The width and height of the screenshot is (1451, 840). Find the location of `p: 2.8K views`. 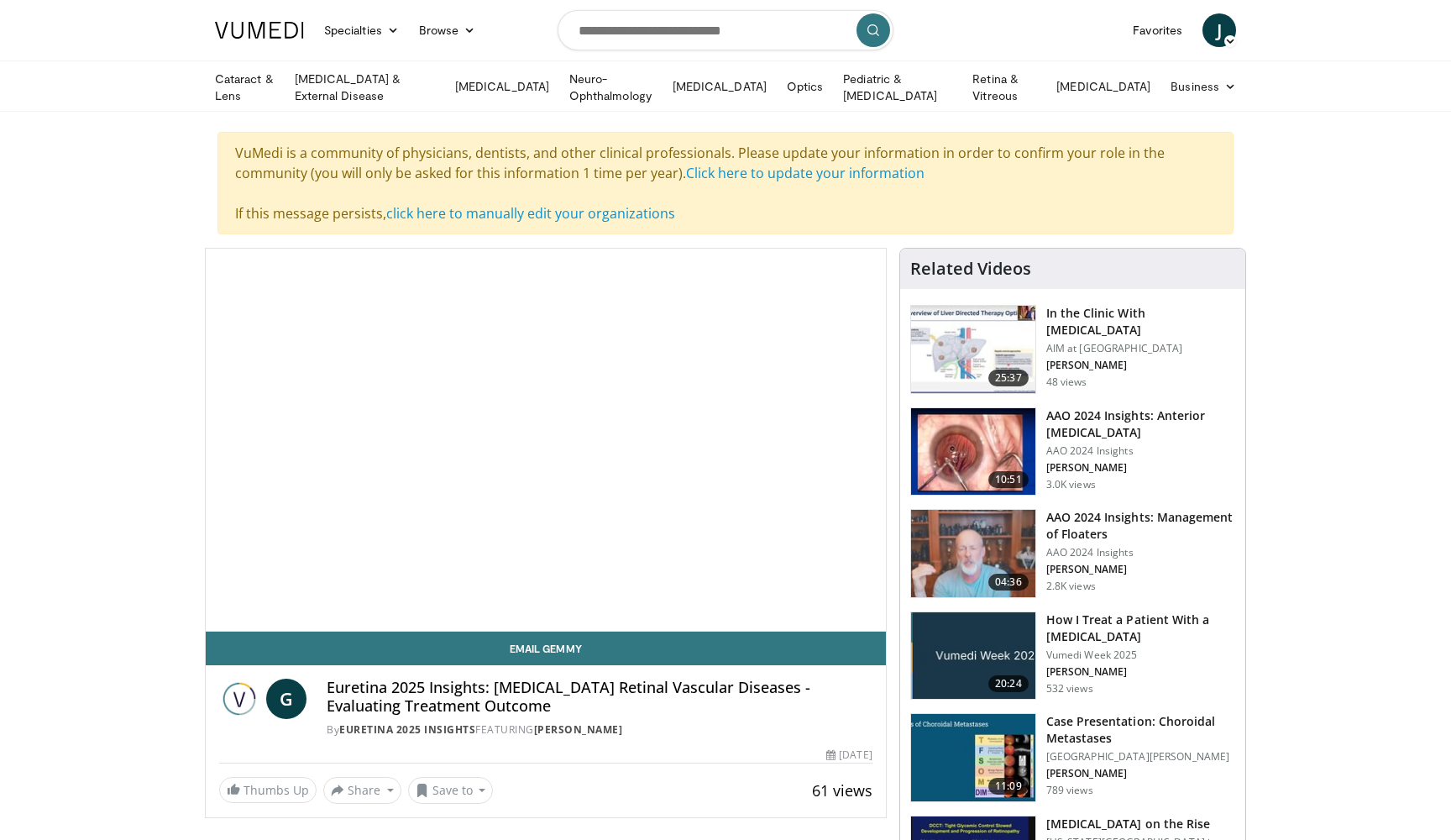

p: 2.8K views is located at coordinates (1071, 587).